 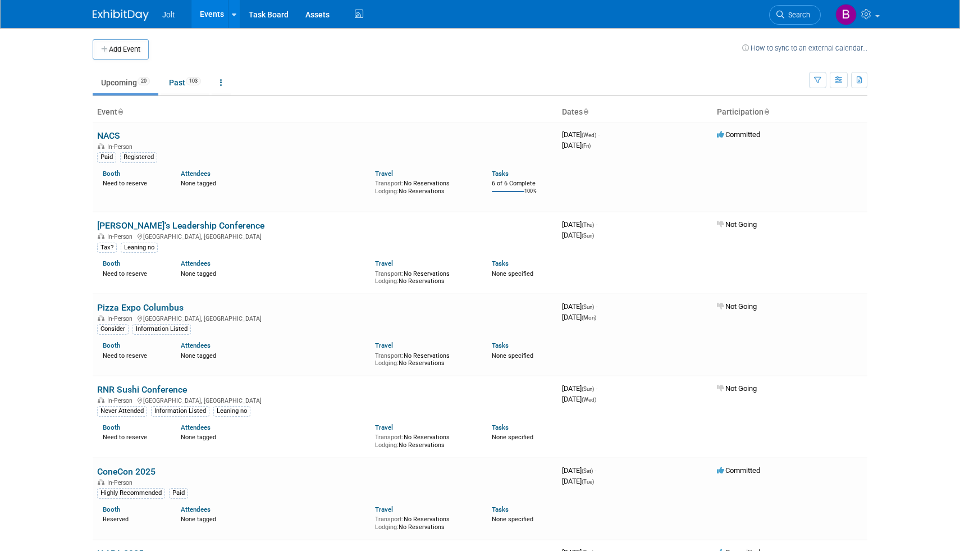 What do you see at coordinates (589, 317) in the screenshot?
I see `span: (Mon)` at bounding box center [589, 317].